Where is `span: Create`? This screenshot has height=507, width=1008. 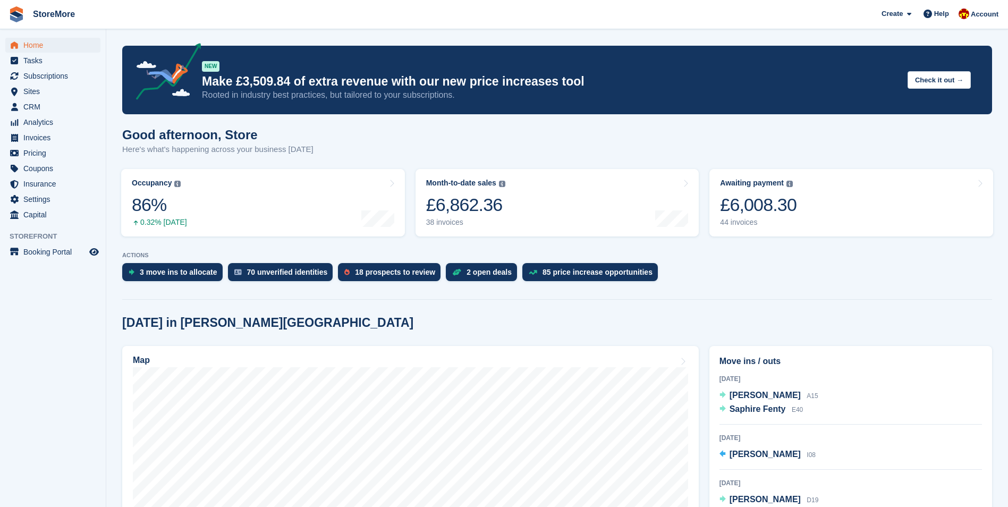 span: Create is located at coordinates (892, 14).